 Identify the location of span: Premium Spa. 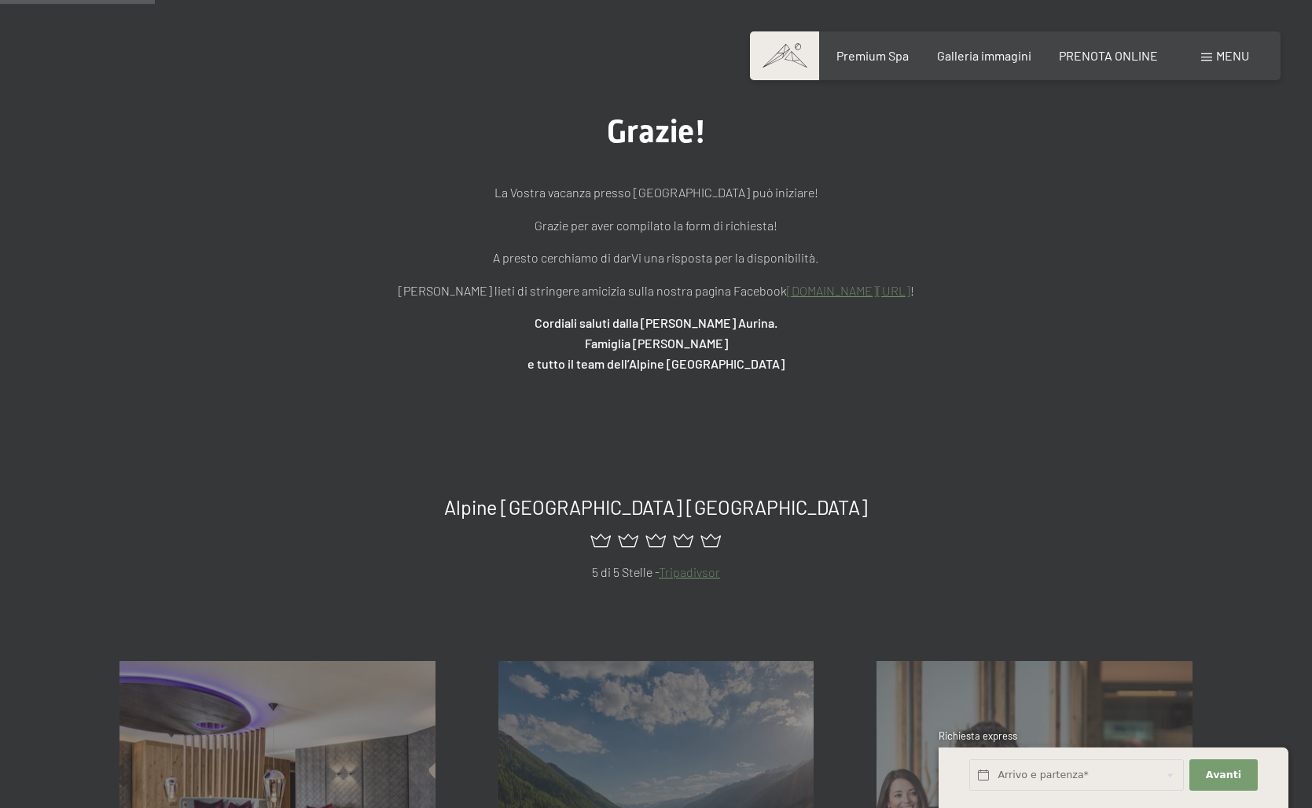
(873, 55).